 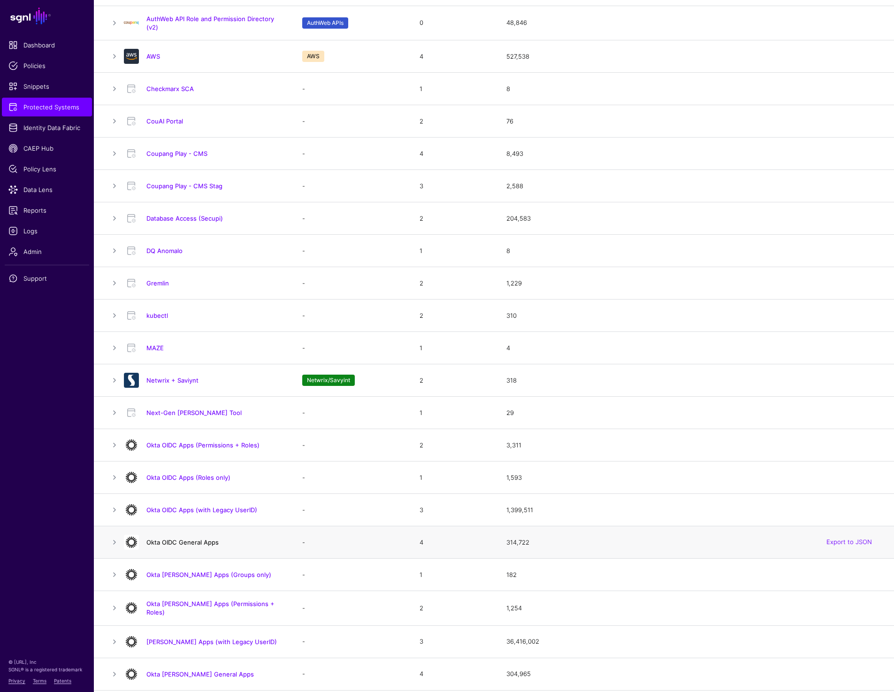 I want to click on a: Export to JSON, so click(x=849, y=542).